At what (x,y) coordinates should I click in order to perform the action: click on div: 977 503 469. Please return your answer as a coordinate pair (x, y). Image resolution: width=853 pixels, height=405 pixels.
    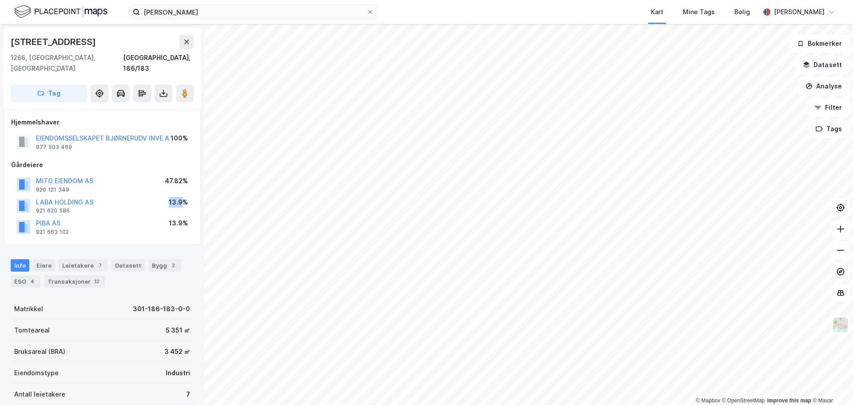
    Looking at the image, I should click on (54, 147).